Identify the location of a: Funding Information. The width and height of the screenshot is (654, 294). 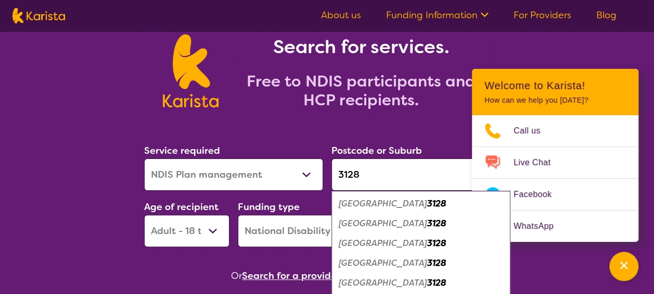
(437, 15).